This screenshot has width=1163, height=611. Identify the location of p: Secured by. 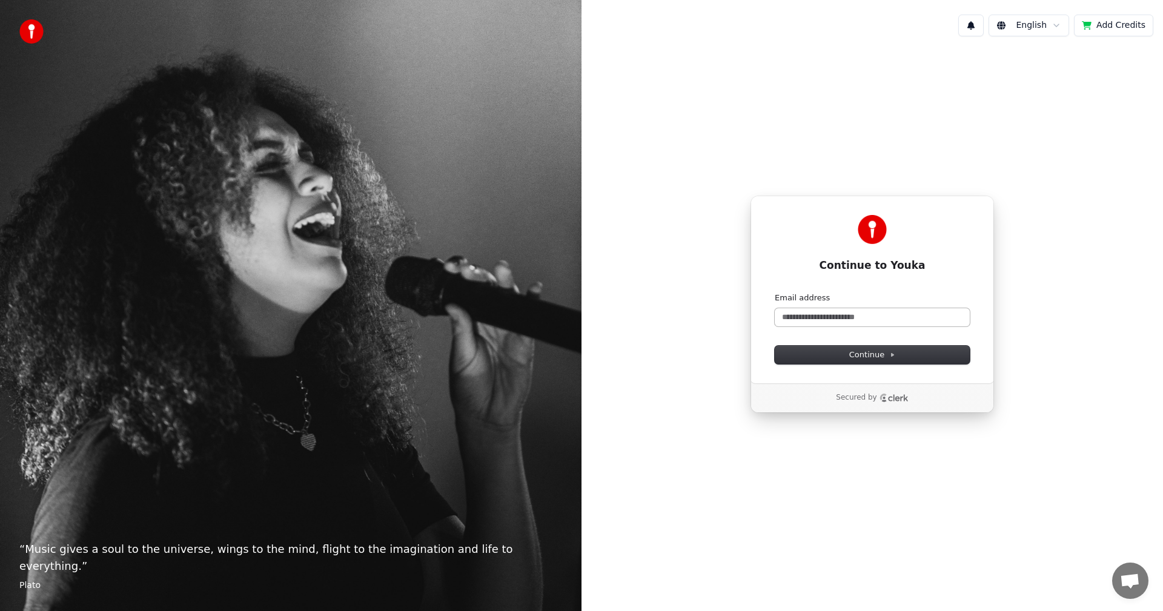
(856, 398).